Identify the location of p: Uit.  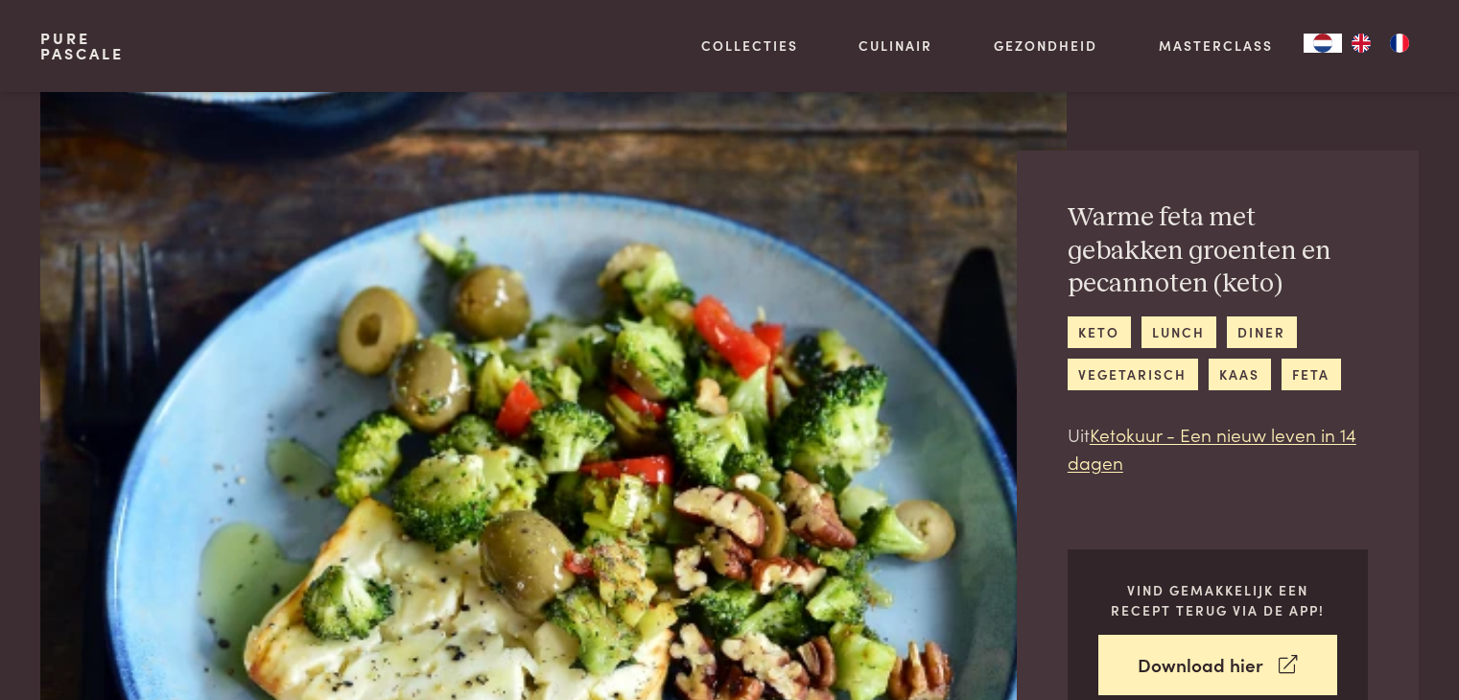
(1217, 448).